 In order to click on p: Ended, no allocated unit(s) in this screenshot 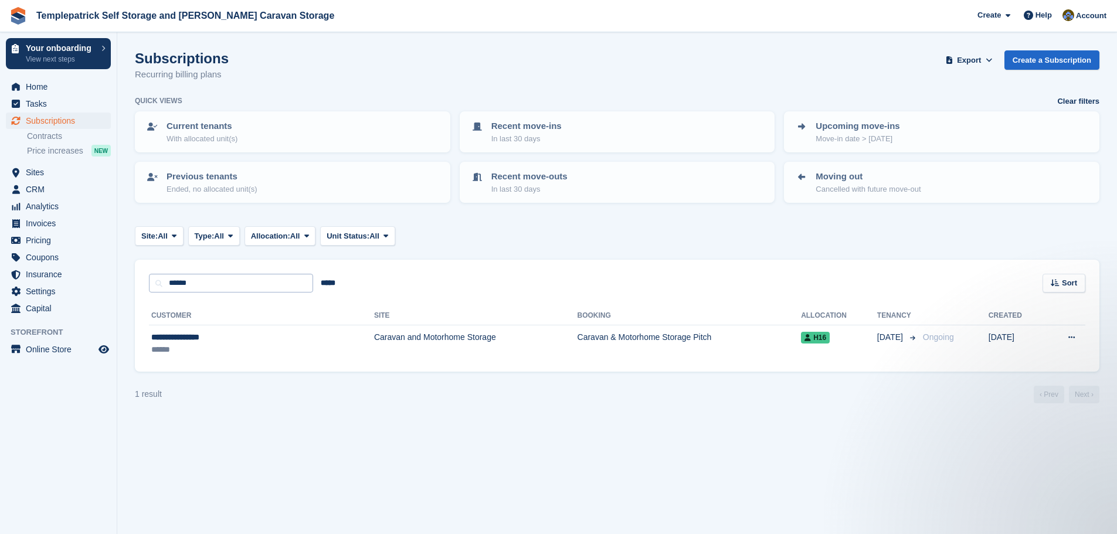, I will do `click(212, 189)`.